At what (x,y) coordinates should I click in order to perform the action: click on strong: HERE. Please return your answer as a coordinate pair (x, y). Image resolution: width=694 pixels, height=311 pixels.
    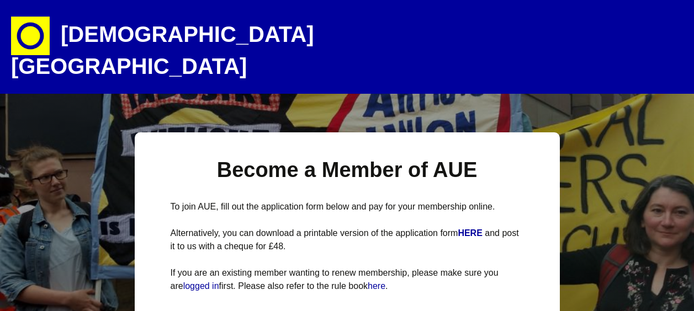
    Looking at the image, I should click on (470, 233).